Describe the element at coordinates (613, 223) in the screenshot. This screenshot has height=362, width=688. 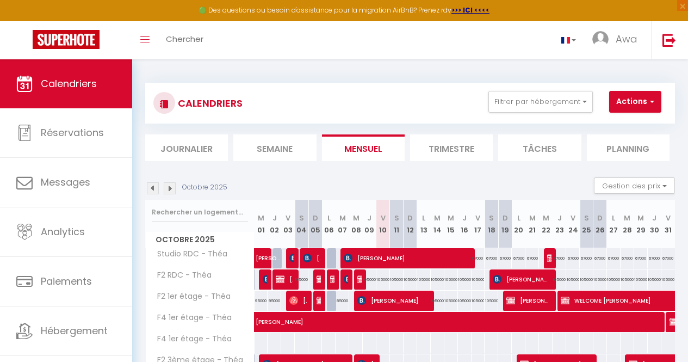
I see `th: 27` at that location.